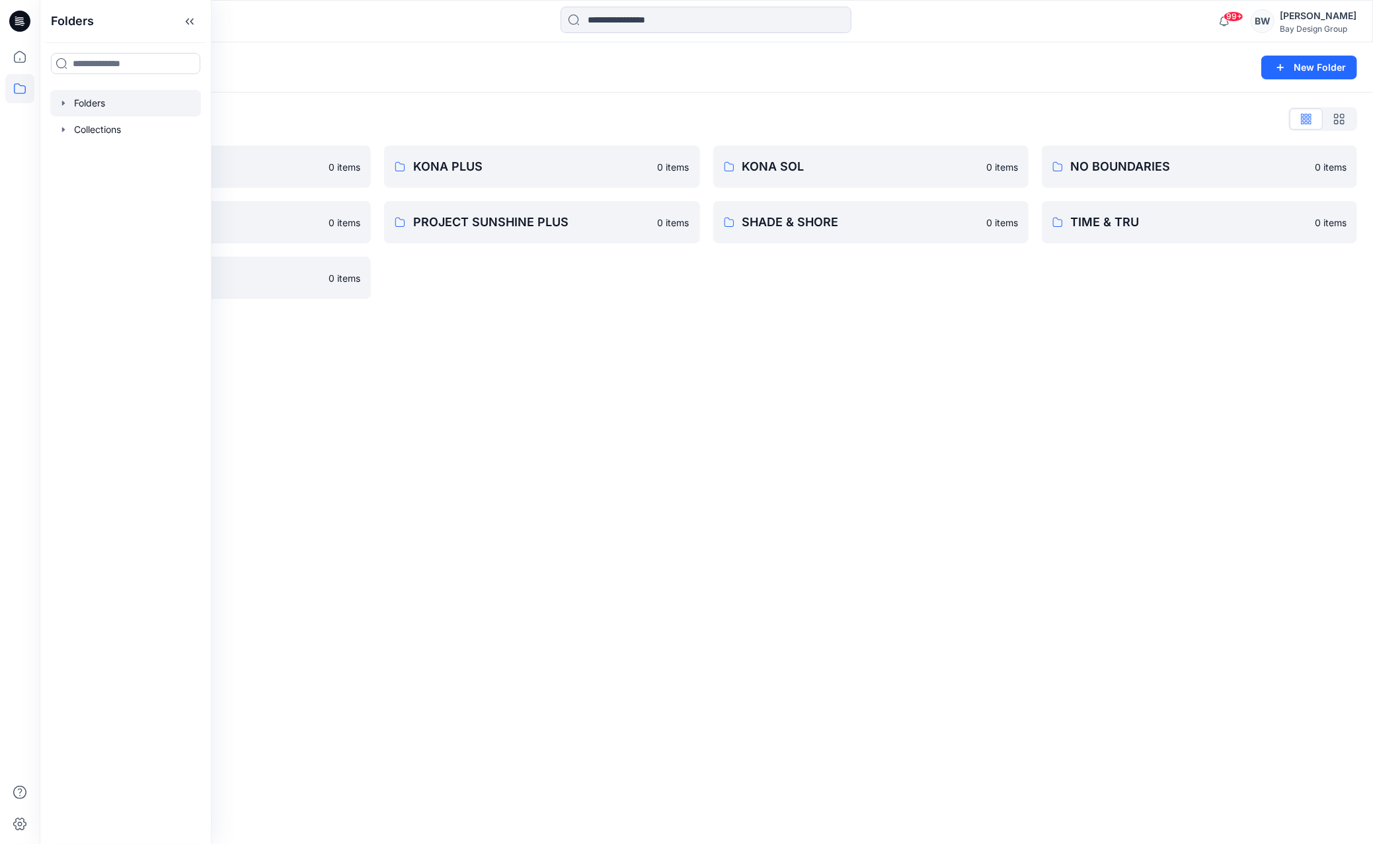 This screenshot has width=1373, height=844. Describe the element at coordinates (531, 167) in the screenshot. I see `p: KONA PLUS` at that location.